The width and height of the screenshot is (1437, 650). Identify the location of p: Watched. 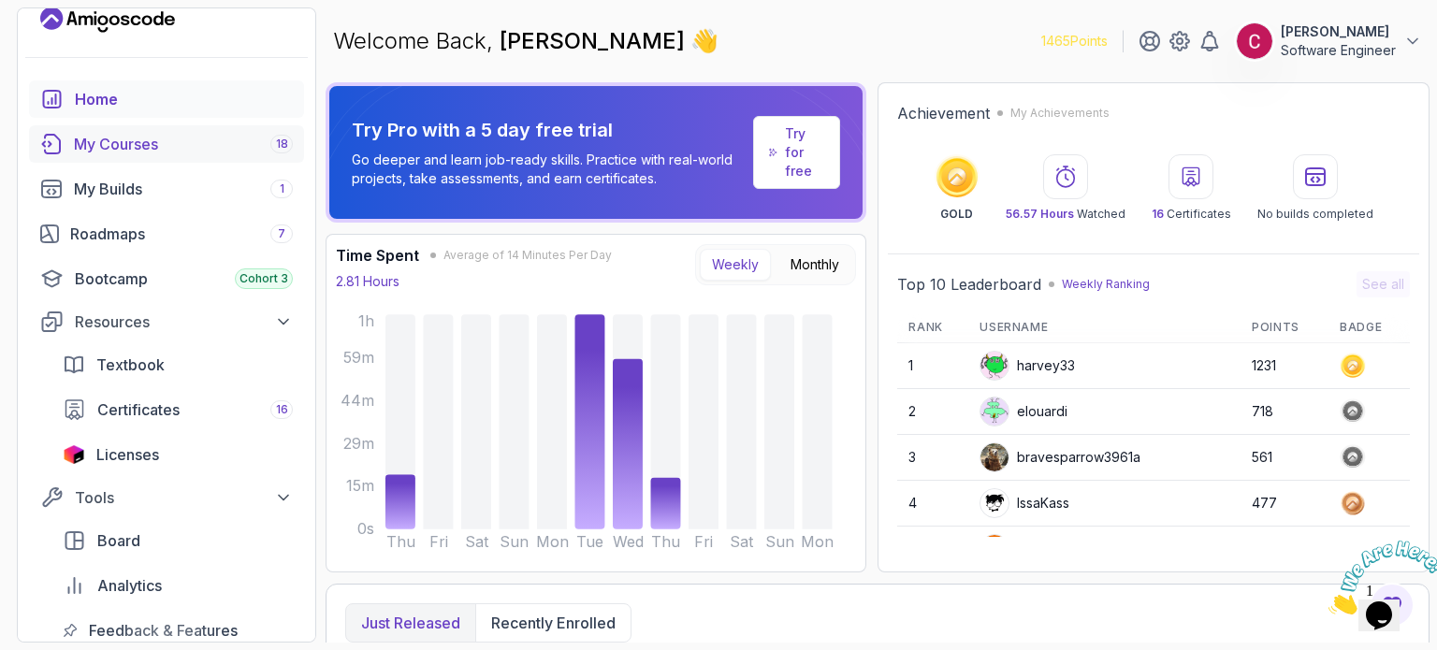
(1065, 214).